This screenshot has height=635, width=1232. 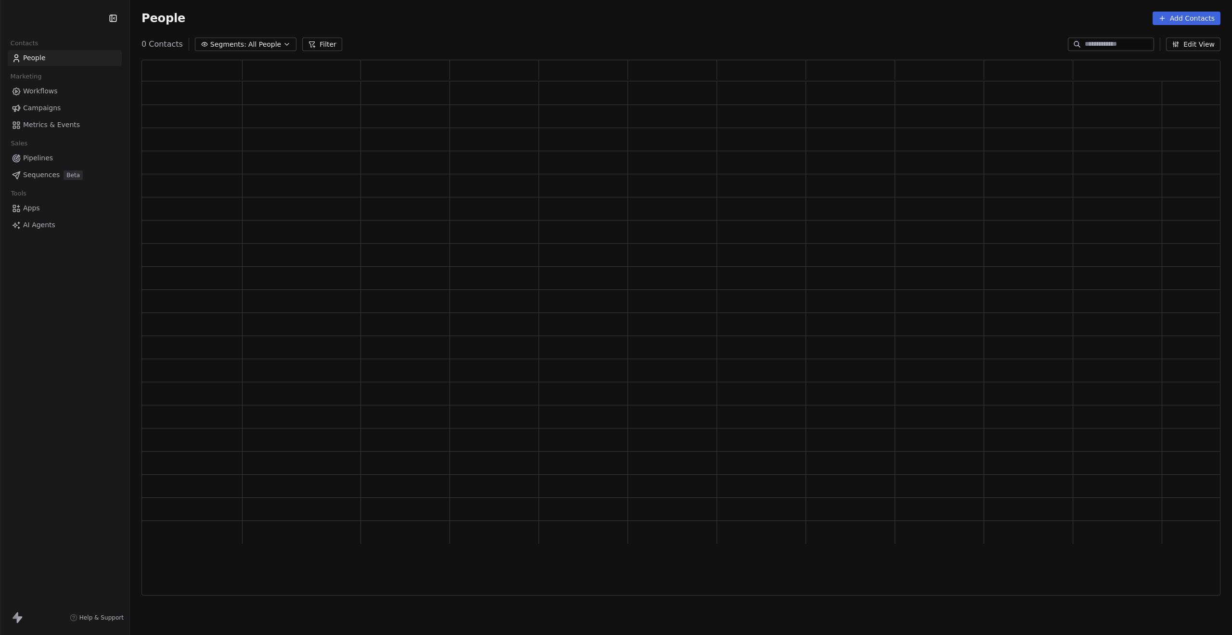 What do you see at coordinates (681, 338) in the screenshot?
I see `div: grid` at bounding box center [681, 338].